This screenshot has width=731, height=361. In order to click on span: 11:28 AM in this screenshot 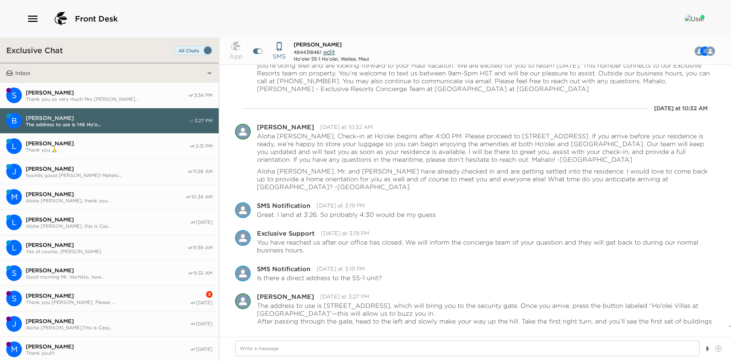, I will do `click(203, 171)`.